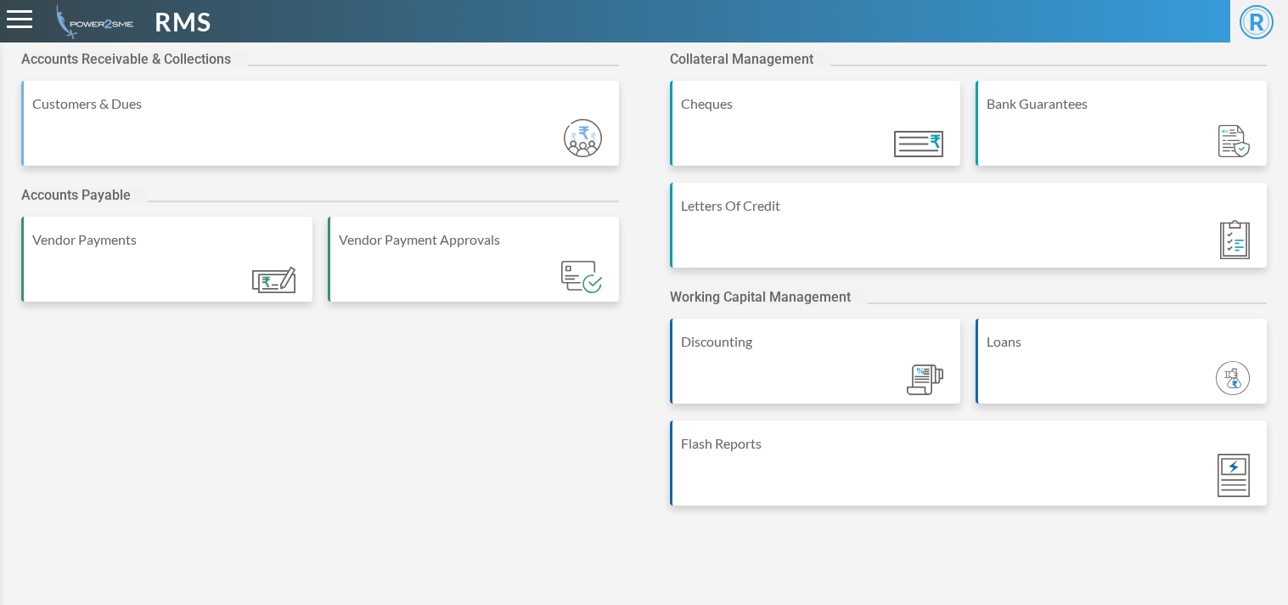 The height and width of the screenshot is (605, 1288). Describe the element at coordinates (168, 239) in the screenshot. I see `div: Vendor Payments` at that location.